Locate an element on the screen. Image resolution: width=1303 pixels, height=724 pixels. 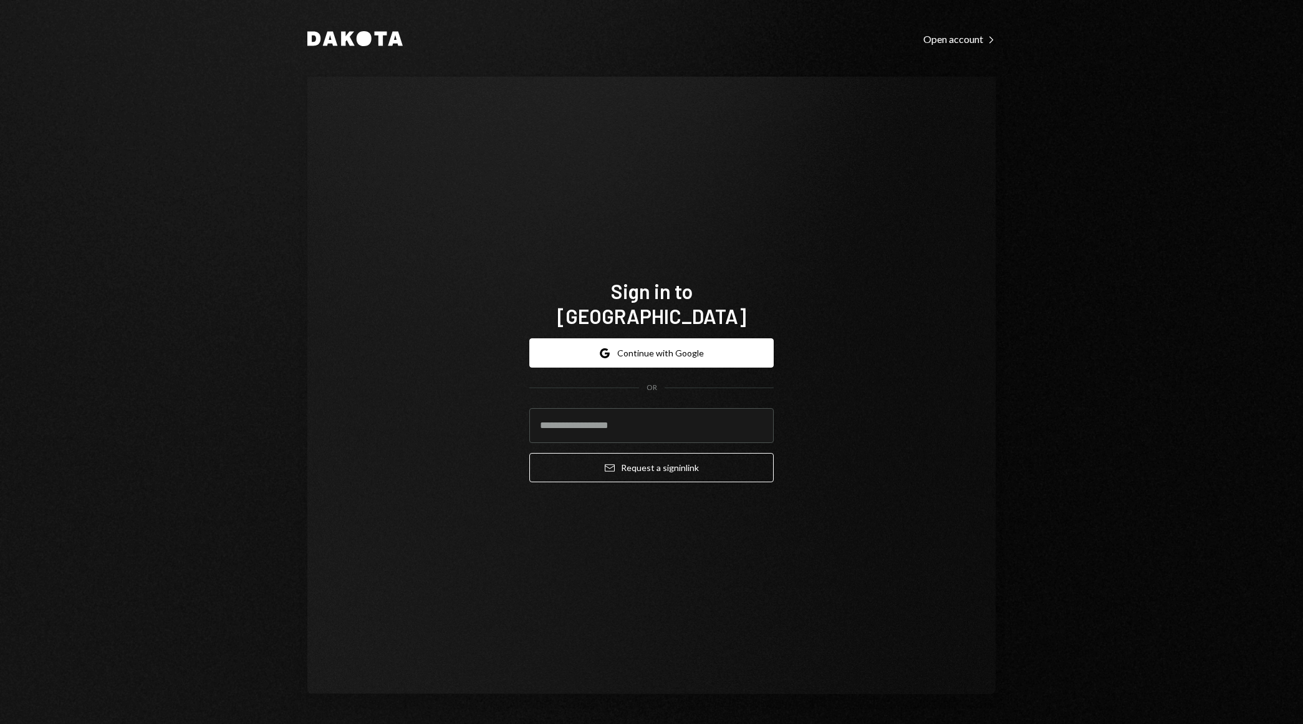
button: Request a signinlink is located at coordinates (651, 467).